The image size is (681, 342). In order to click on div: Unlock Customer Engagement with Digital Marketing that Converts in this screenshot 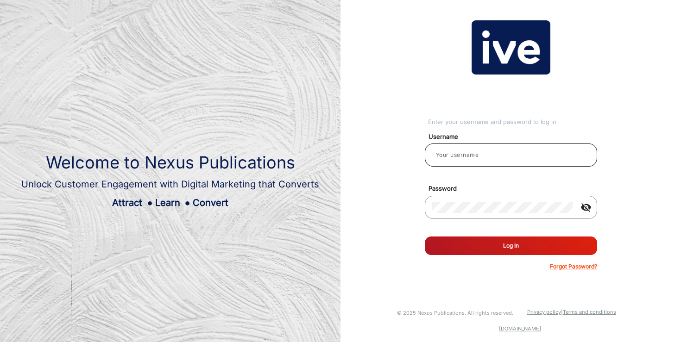, I will do `click(170, 184)`.